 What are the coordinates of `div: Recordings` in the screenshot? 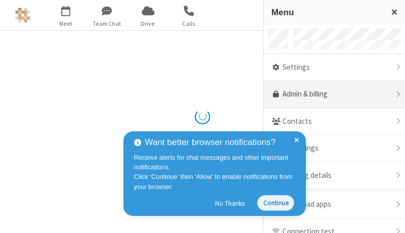 It's located at (334, 149).